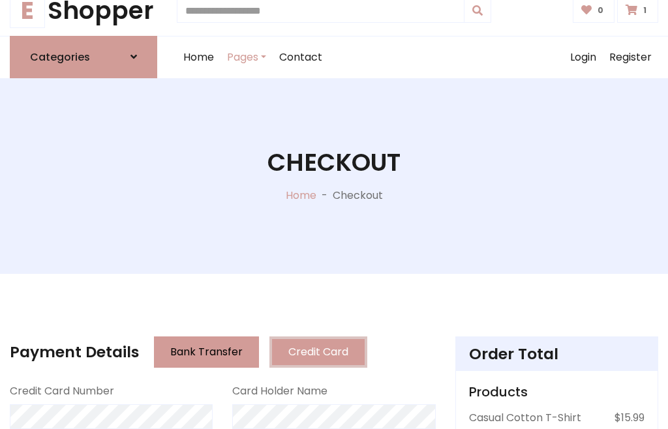  What do you see at coordinates (74, 352) in the screenshot?
I see `h4: Payment Details` at bounding box center [74, 352].